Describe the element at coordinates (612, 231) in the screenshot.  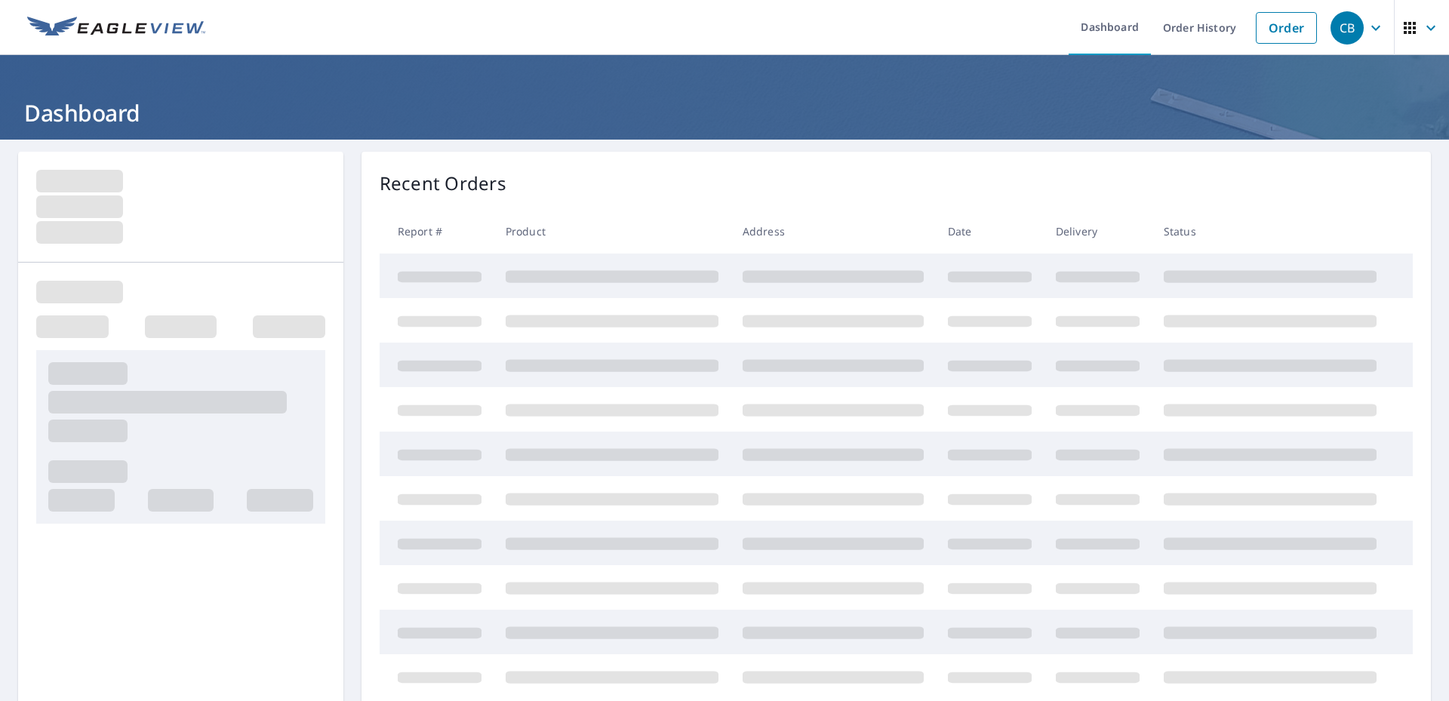
I see `th: Product` at that location.